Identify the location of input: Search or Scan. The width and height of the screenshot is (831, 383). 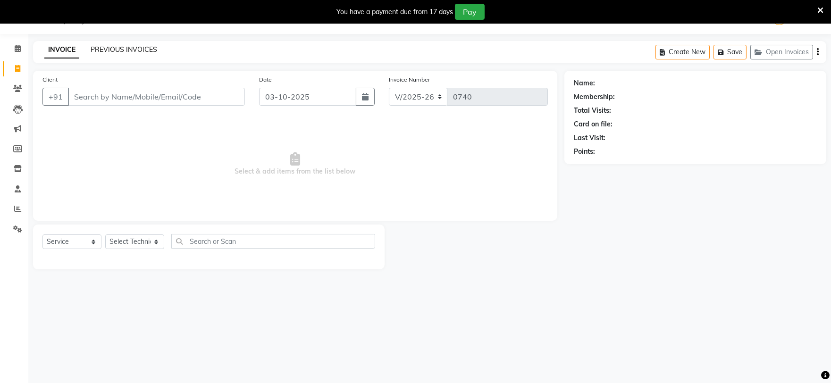
(273, 241).